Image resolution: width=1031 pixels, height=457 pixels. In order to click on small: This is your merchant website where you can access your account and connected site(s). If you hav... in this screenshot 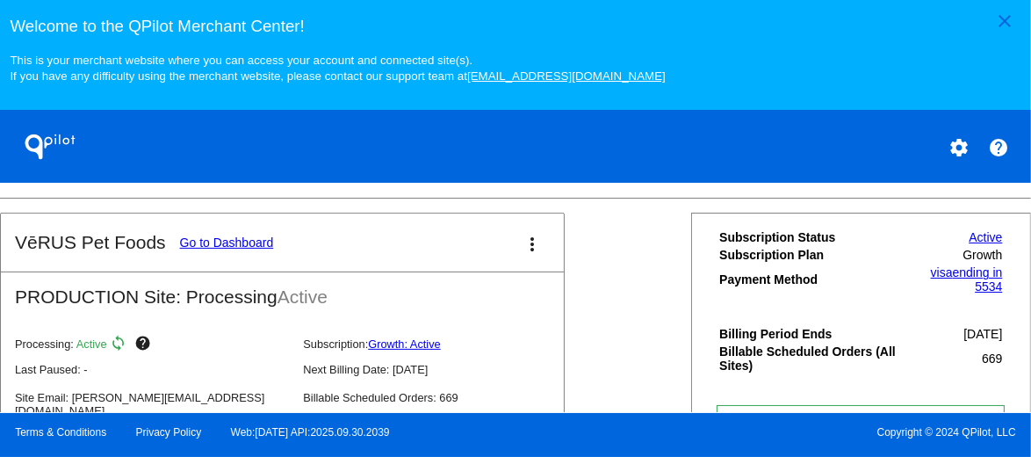, I will do `click(337, 68)`.